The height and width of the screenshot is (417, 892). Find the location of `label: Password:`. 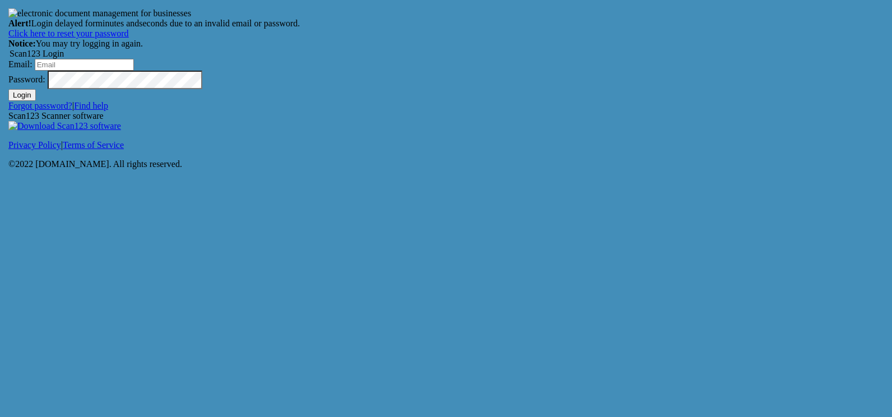

label: Password: is located at coordinates (27, 79).